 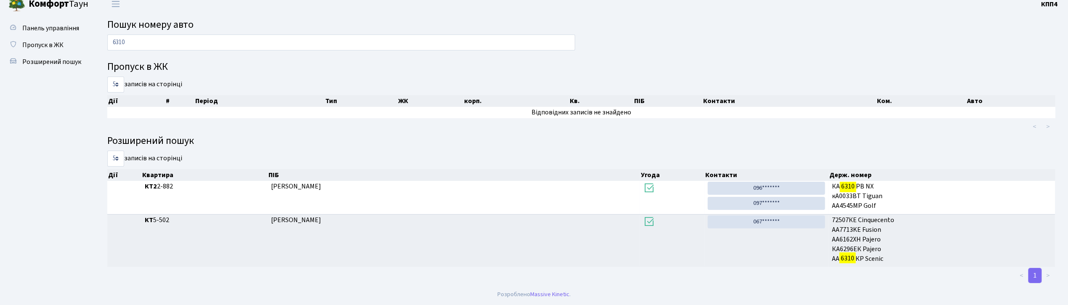 I want to click on th: Держ. номер, so click(x=942, y=175).